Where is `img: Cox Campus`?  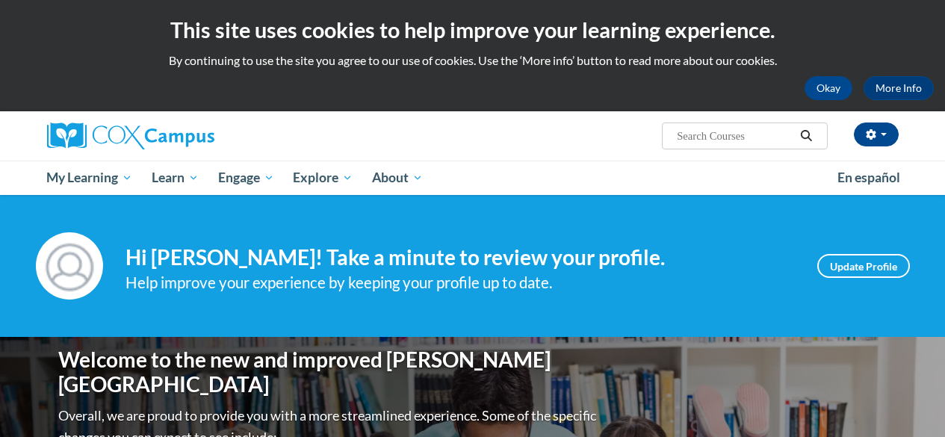 img: Cox Campus is located at coordinates (131, 136).